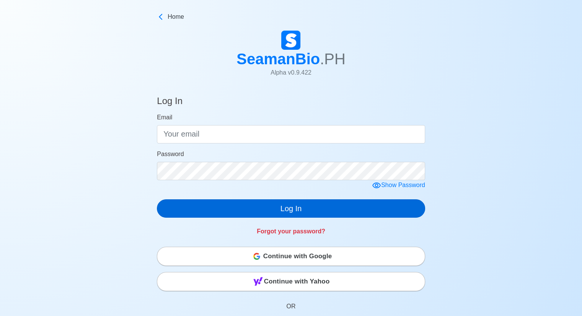  I want to click on button: Continue with Yahoo, so click(291, 282).